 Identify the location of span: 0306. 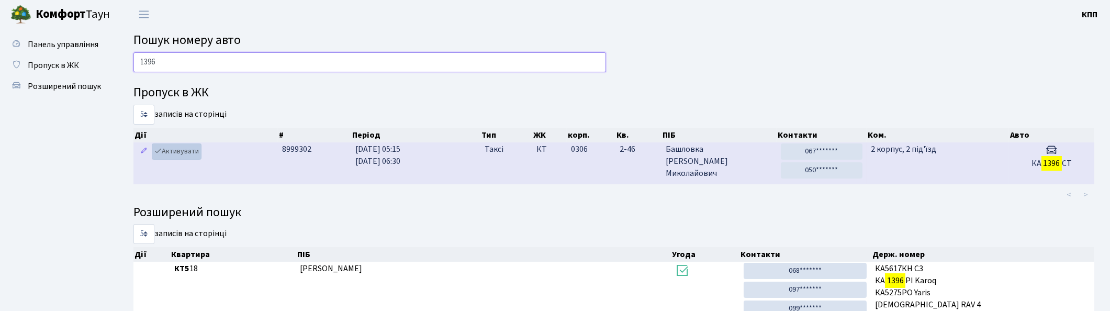
(579, 149).